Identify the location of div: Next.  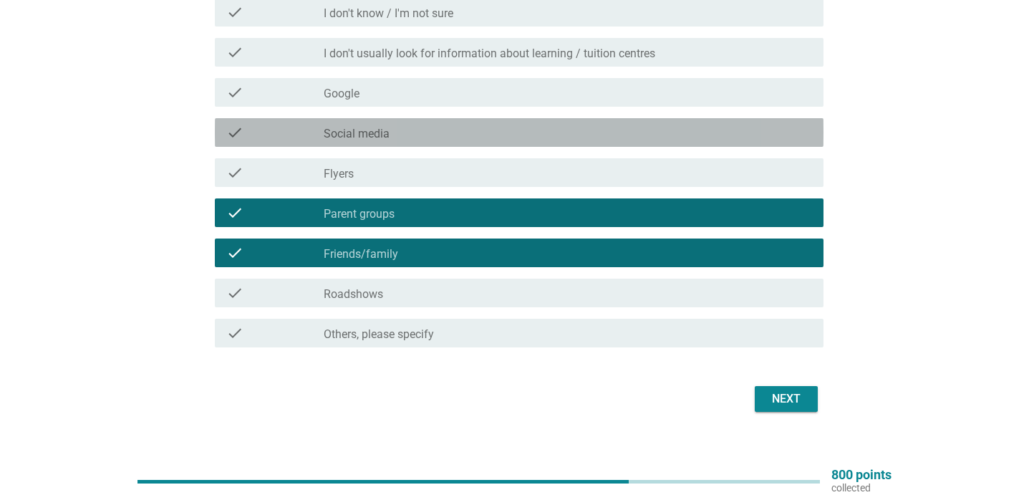
(786, 399).